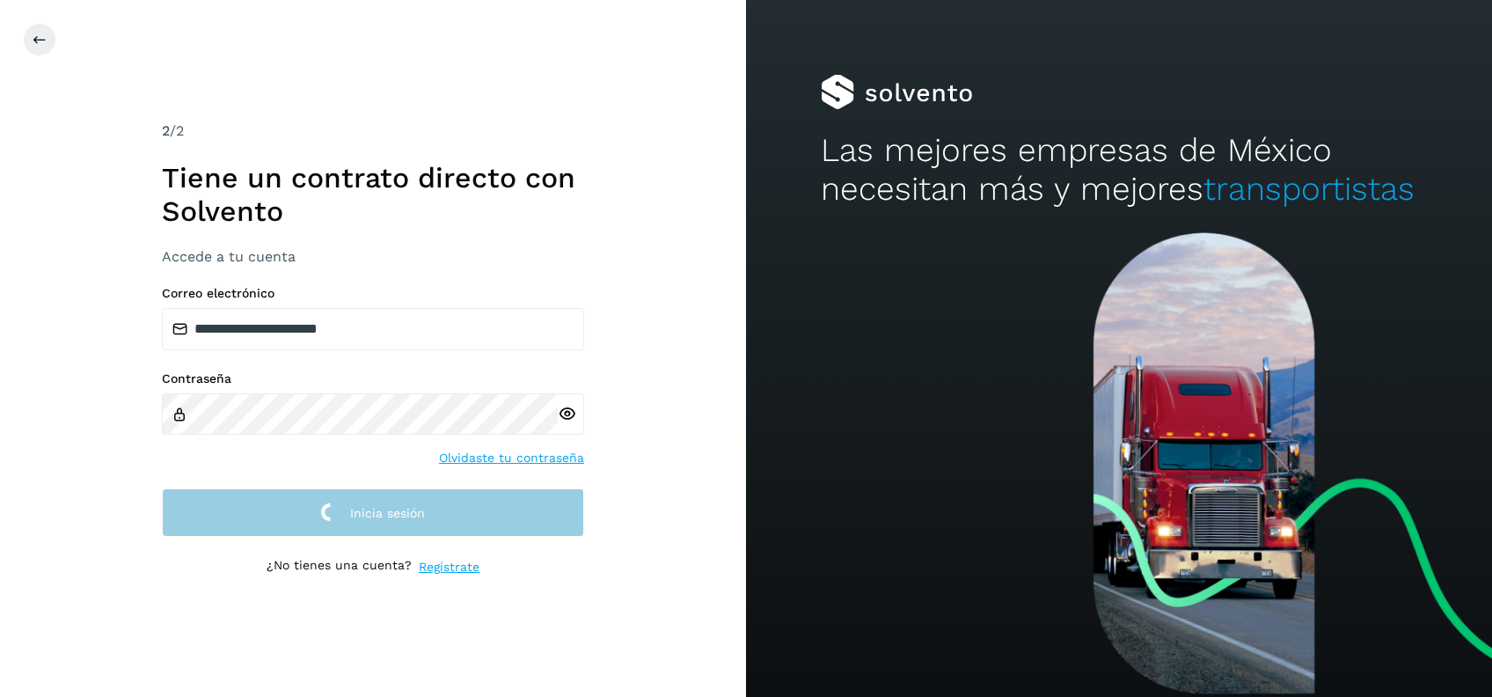 Image resolution: width=1492 pixels, height=697 pixels. I want to click on a: Olvidaste tu contraseña, so click(511, 457).